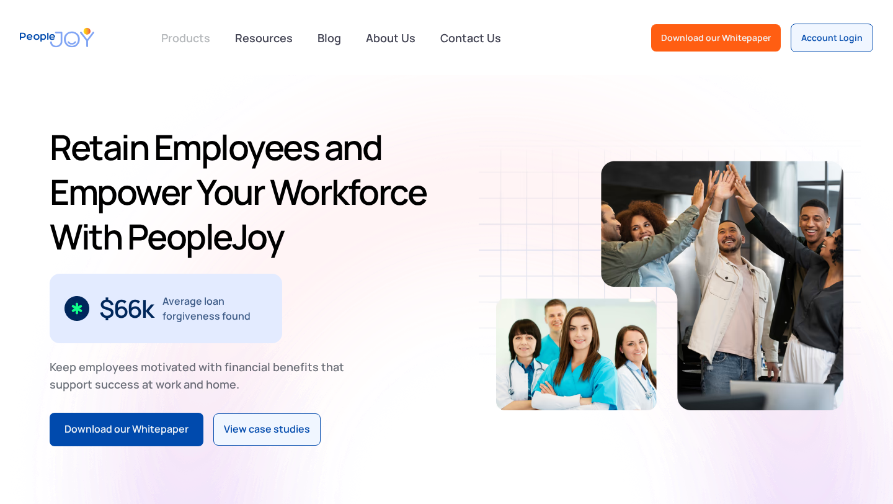  Describe the element at coordinates (267, 429) in the screenshot. I see `a: View case studies` at that location.